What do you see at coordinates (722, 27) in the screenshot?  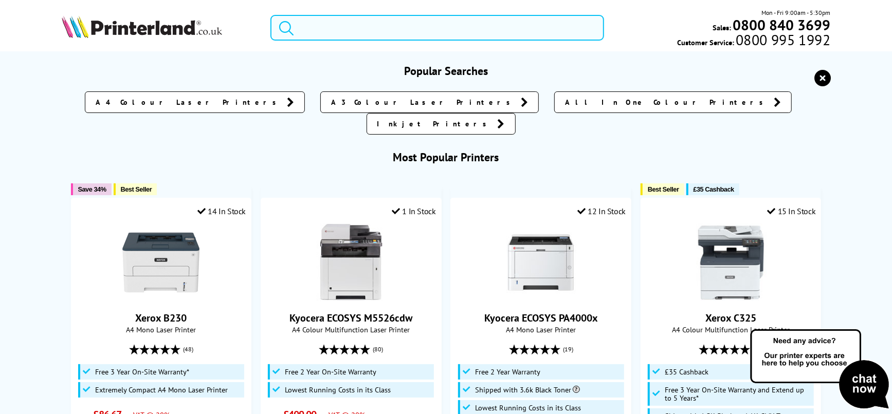 I see `span: Sales:` at bounding box center [722, 27].